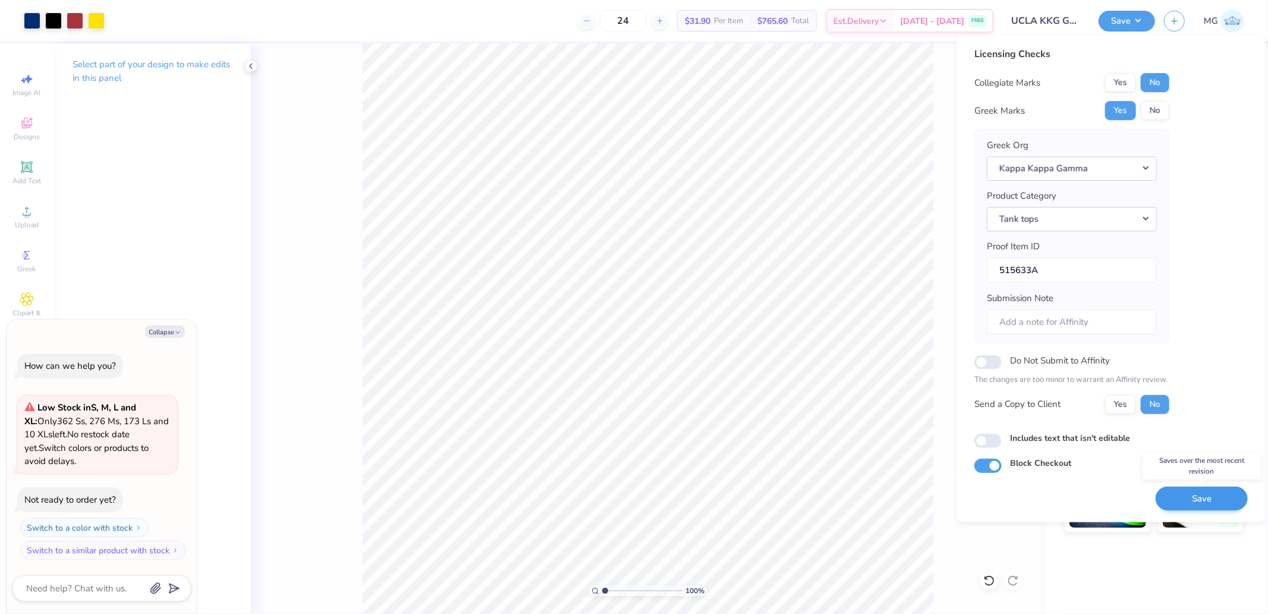 The height and width of the screenshot is (614, 1268). What do you see at coordinates (772, 21) in the screenshot?
I see `span: $765.60` at bounding box center [772, 21].